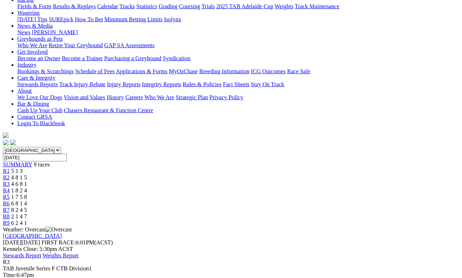 This screenshot has width=462, height=278. Describe the element at coordinates (6, 203) in the screenshot. I see `a: R6` at that location.